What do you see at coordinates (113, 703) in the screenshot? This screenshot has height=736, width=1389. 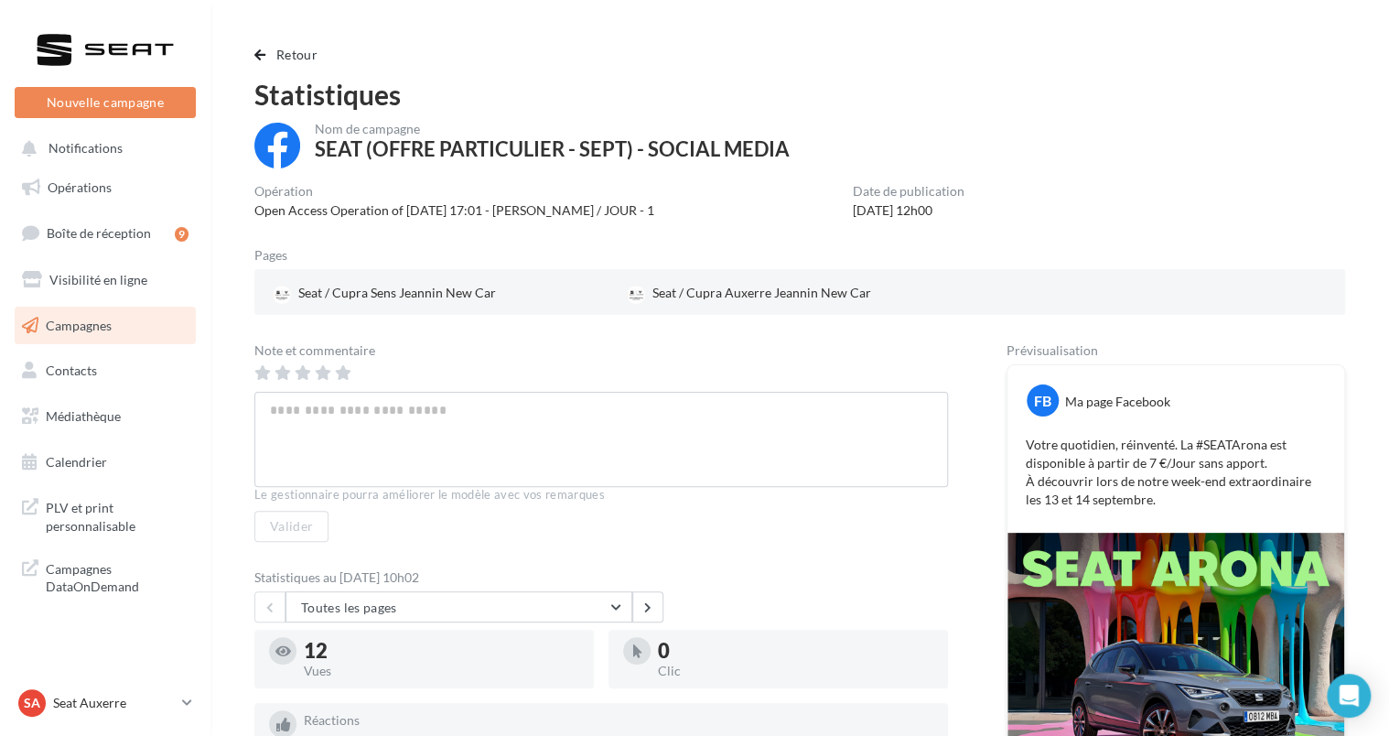 I see `p: Seat Auxerre` at bounding box center [113, 703].